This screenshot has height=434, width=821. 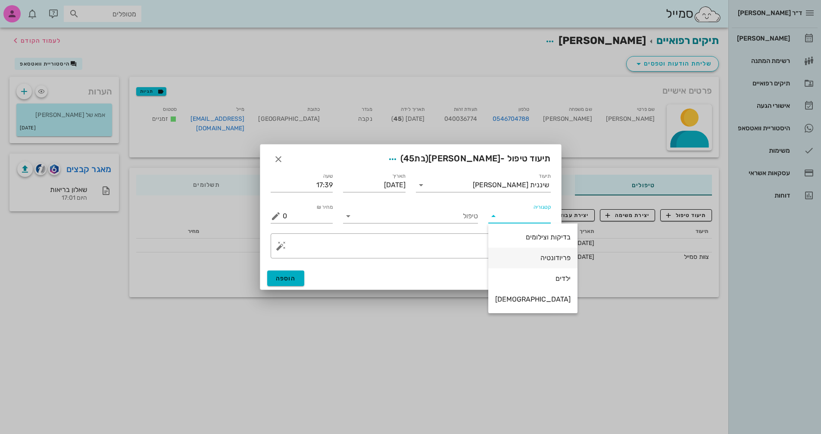 What do you see at coordinates (409, 158) in the screenshot?
I see `span: 45` at bounding box center [409, 158].